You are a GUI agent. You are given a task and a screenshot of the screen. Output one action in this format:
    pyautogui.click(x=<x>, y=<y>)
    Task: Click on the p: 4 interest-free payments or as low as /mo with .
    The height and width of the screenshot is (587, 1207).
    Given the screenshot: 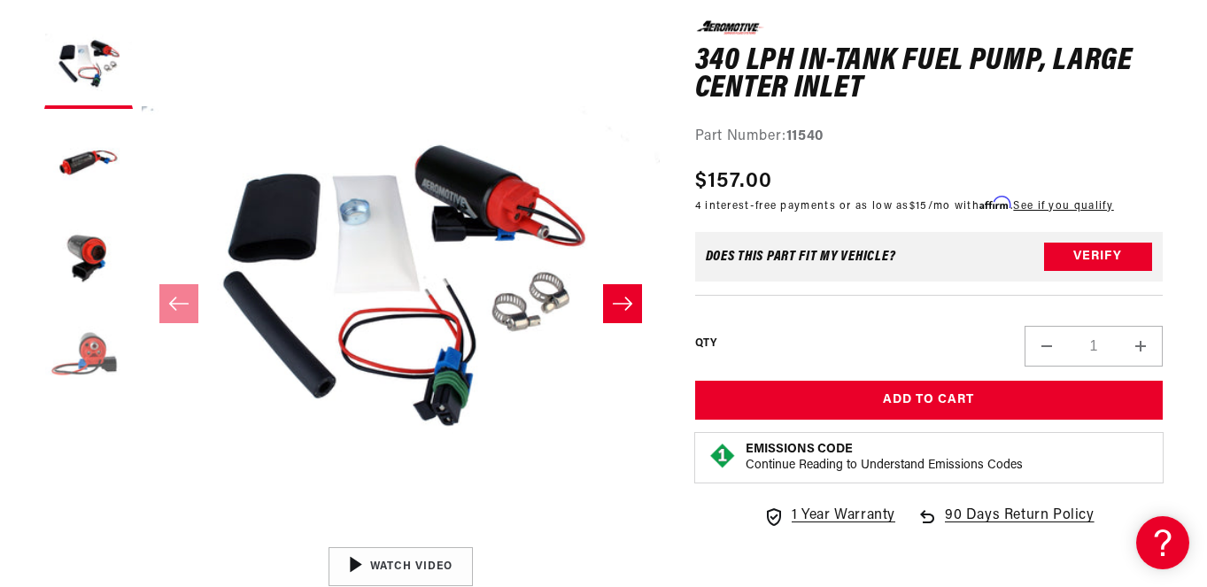 What is the action you would take?
    pyautogui.click(x=904, y=205)
    